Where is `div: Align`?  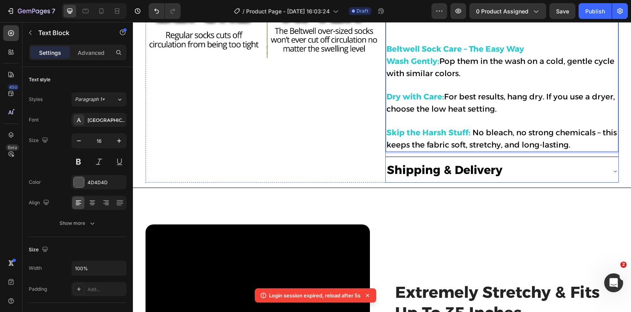 div: Align is located at coordinates (40, 203).